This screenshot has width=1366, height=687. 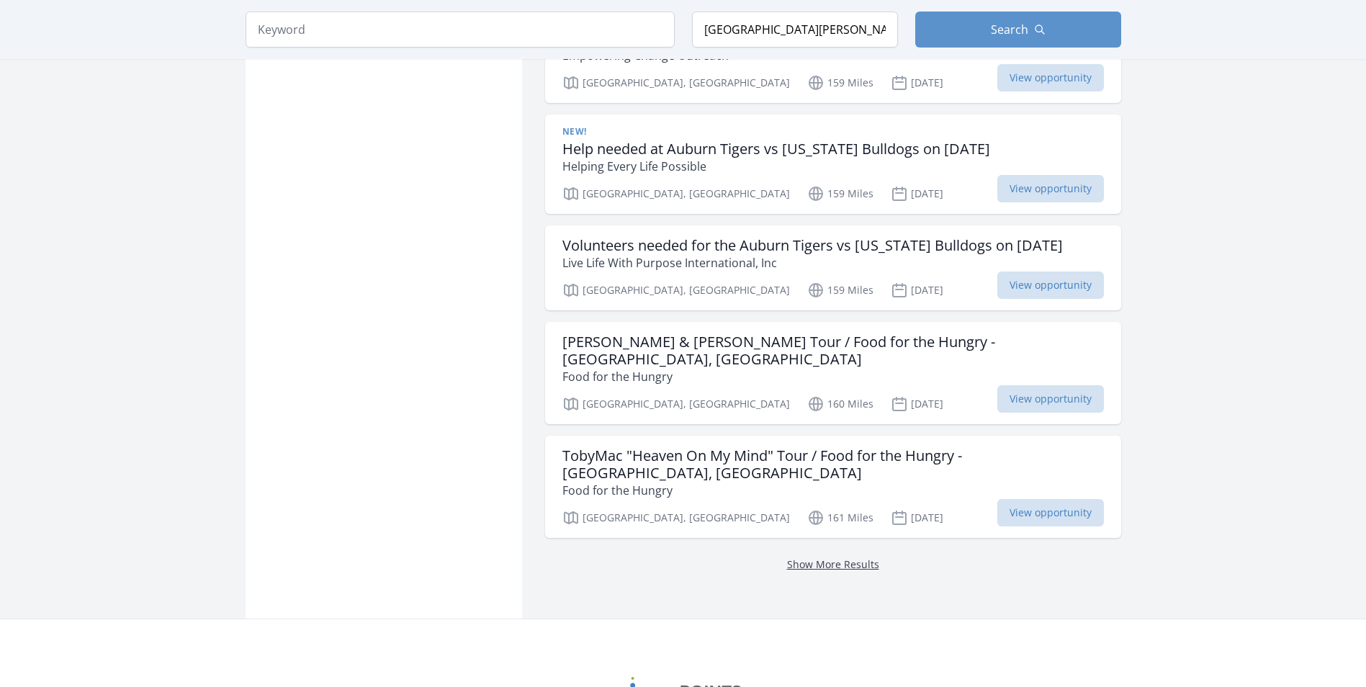 What do you see at coordinates (841, 518) in the screenshot?
I see `p: 161 Miles` at bounding box center [841, 518].